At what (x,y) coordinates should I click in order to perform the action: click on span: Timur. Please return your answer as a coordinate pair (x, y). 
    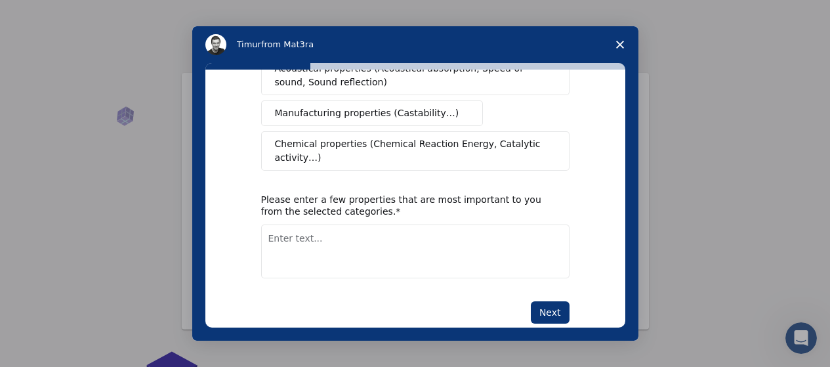
    Looking at the image, I should click on (249, 44).